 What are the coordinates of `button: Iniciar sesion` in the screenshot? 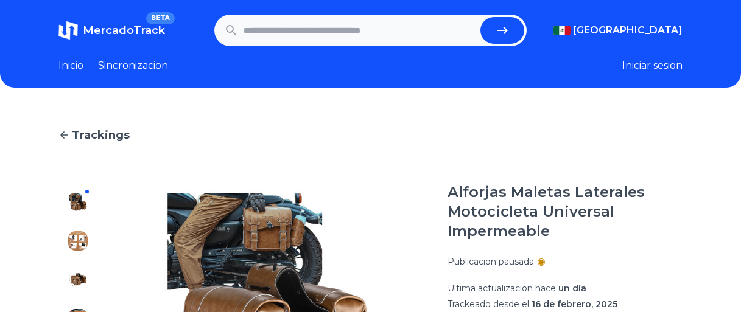 It's located at (652, 66).